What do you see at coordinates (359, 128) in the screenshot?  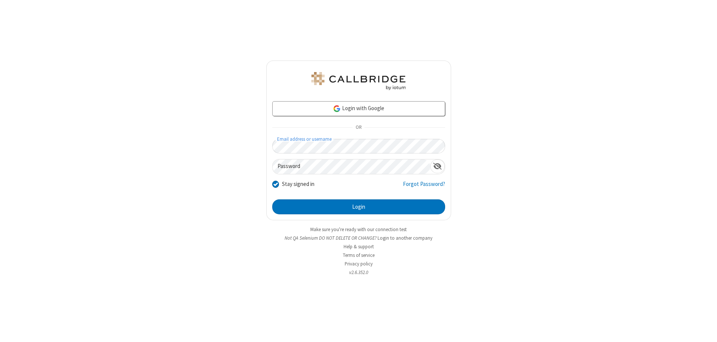 I see `span: OR` at bounding box center [359, 128].